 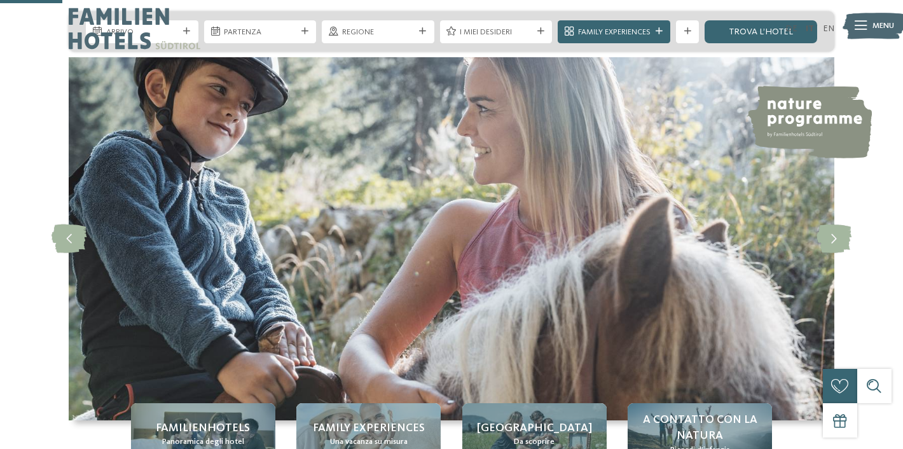 What do you see at coordinates (883, 26) in the screenshot?
I see `span: Menu` at bounding box center [883, 26].